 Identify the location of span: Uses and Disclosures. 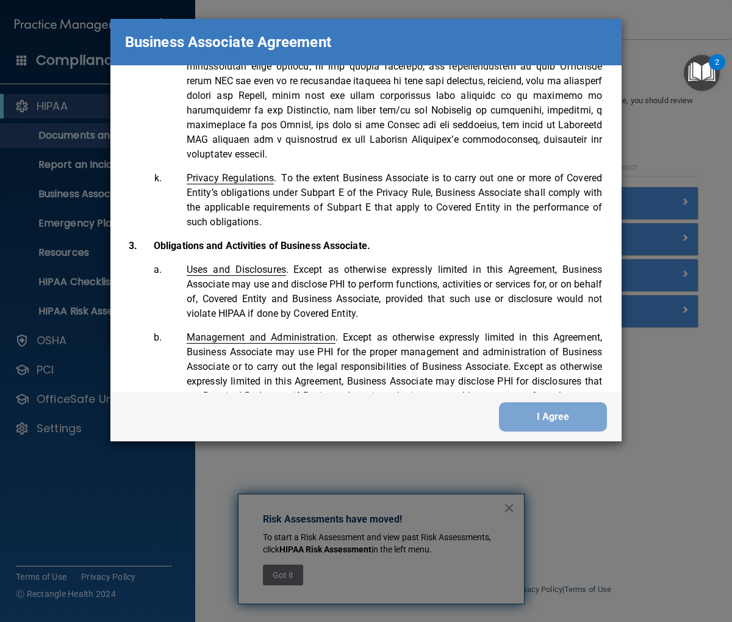
(236, 270).